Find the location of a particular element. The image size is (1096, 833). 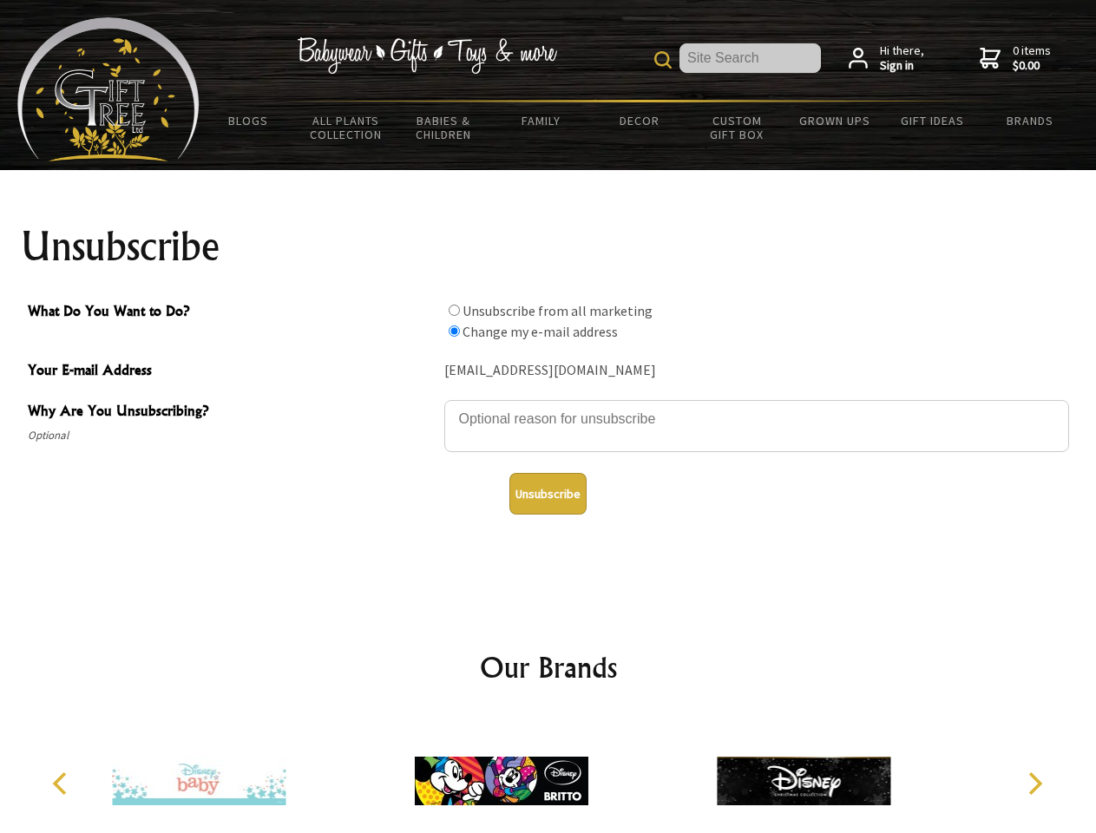

a: Gift Ideas is located at coordinates (932, 121).